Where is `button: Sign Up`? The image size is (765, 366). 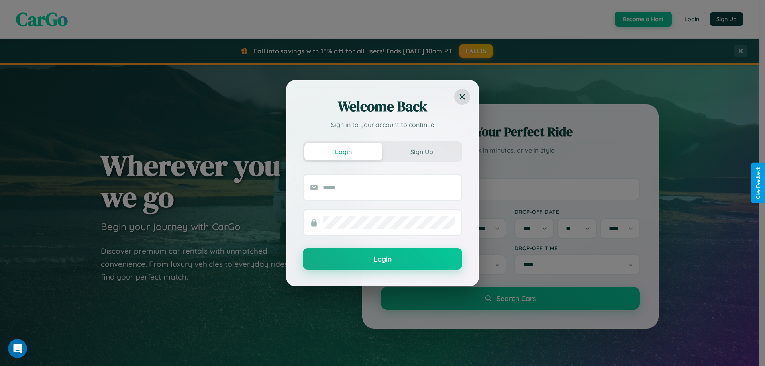 button: Sign Up is located at coordinates (422, 152).